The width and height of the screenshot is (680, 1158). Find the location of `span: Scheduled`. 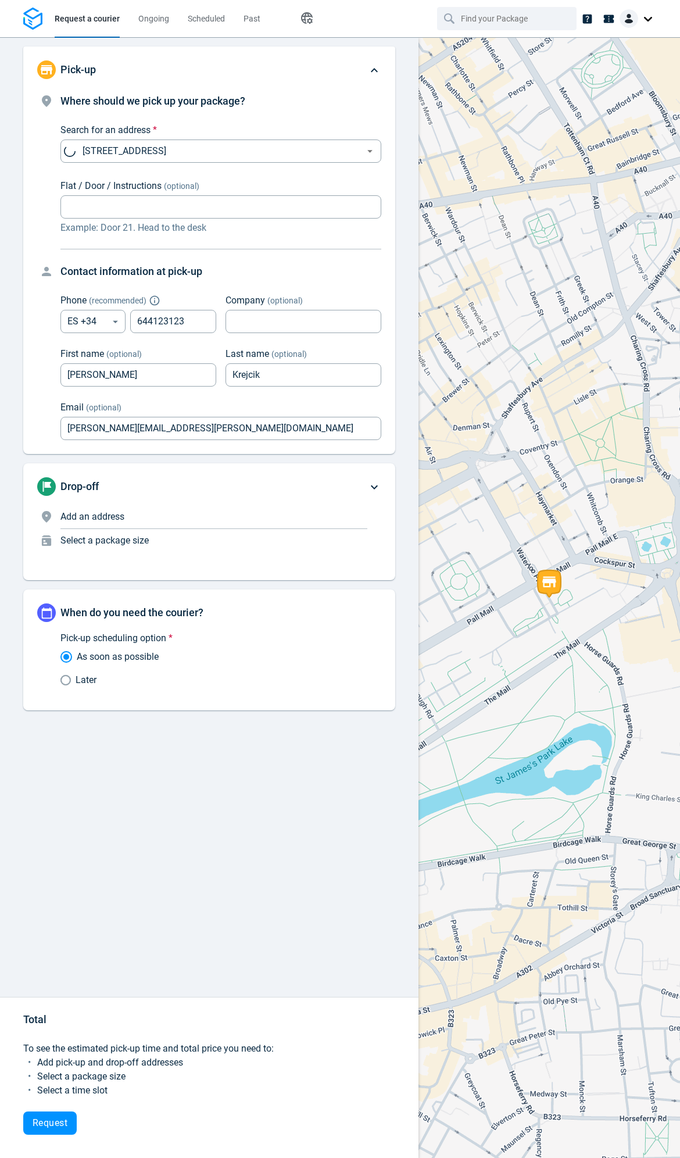

span: Scheduled is located at coordinates (206, 19).